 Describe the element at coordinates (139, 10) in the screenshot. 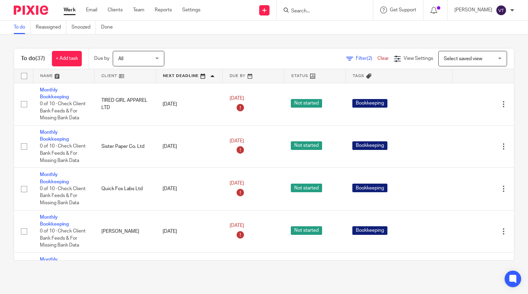

I see `a: Team` at that location.